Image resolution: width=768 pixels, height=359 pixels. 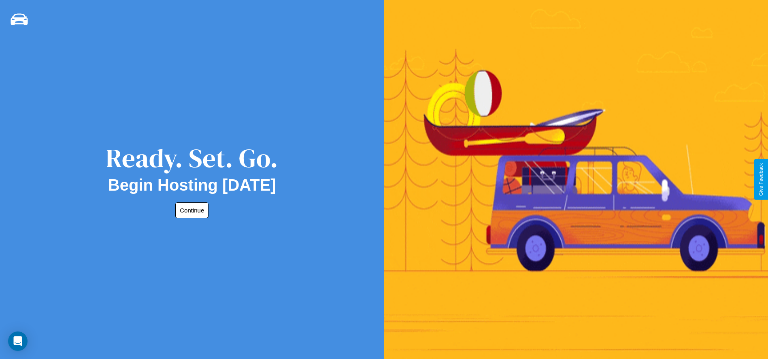 I want to click on button: Continue, so click(x=192, y=210).